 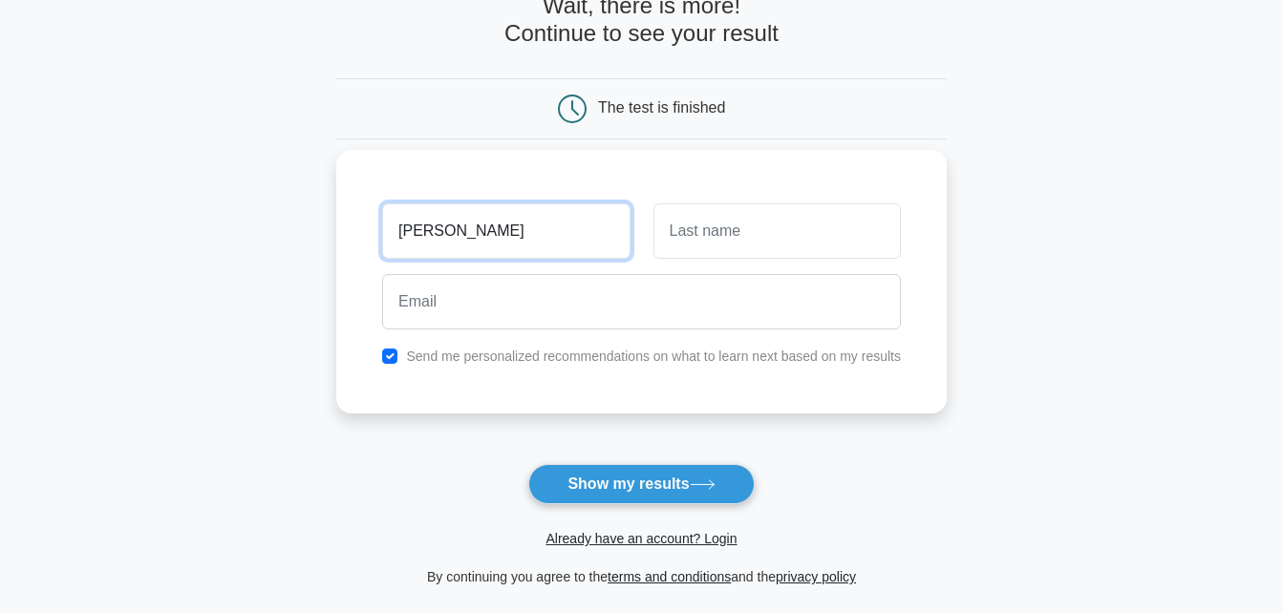 I want to click on a: Already have an account? Login, so click(x=641, y=539).